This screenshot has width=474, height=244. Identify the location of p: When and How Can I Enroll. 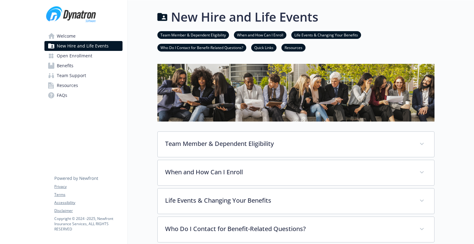
(289, 172).